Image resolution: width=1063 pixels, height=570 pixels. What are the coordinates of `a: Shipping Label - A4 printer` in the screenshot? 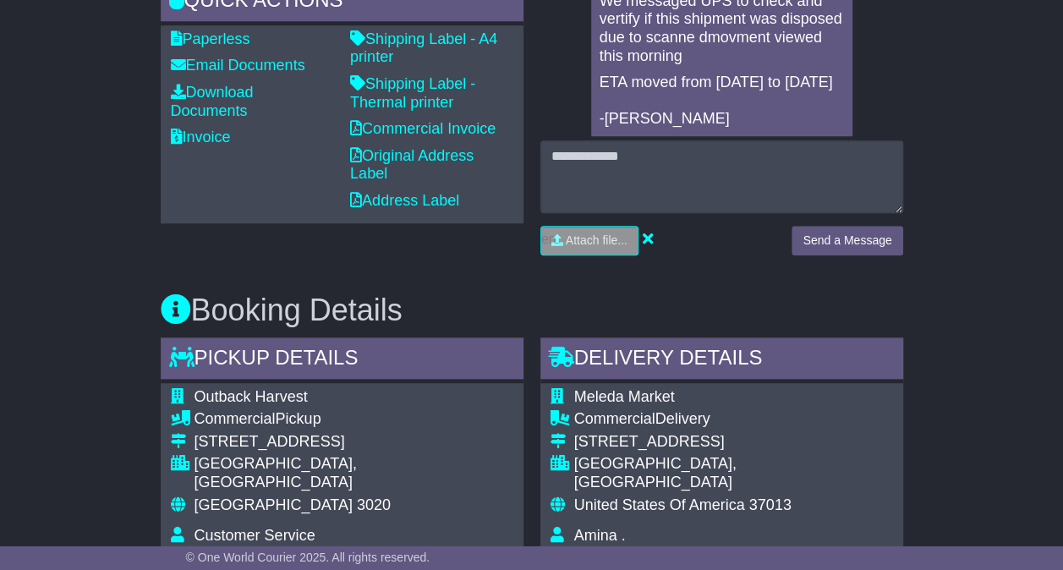 It's located at (424, 48).